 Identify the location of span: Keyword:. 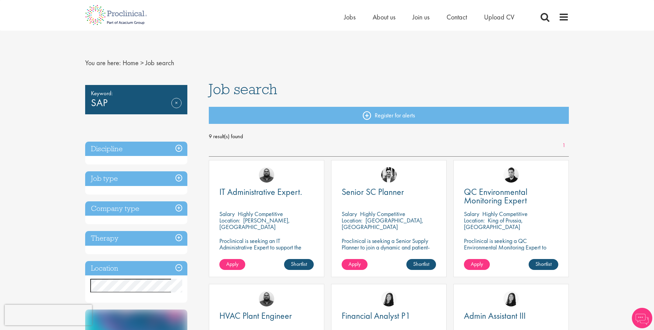
(136, 93).